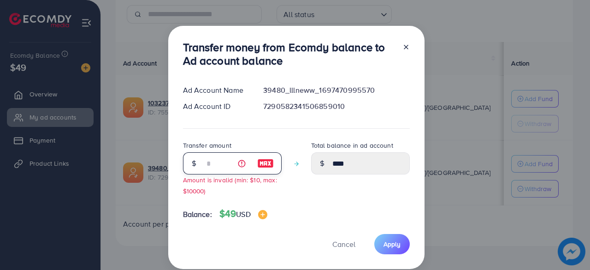  Describe the element at coordinates (289, 54) in the screenshot. I see `h3: Transfer money from Ecomdy balance to Ad account balance` at that location.